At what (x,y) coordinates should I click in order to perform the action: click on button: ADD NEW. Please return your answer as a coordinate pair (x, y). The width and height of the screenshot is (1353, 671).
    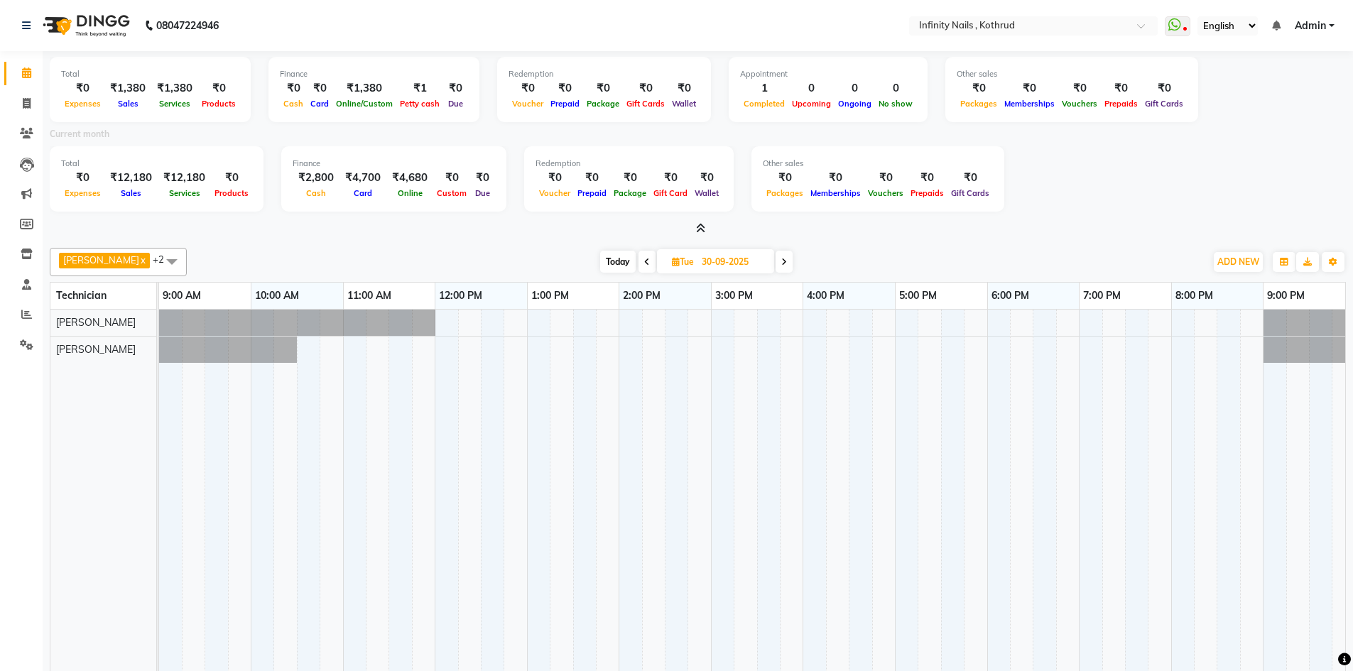
    Looking at the image, I should click on (1238, 262).